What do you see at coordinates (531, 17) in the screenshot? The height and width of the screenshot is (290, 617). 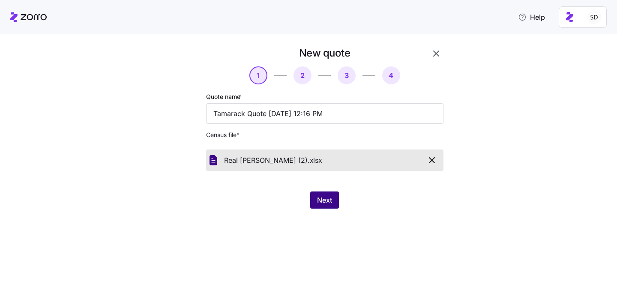 I see `button: Help` at bounding box center [531, 17].